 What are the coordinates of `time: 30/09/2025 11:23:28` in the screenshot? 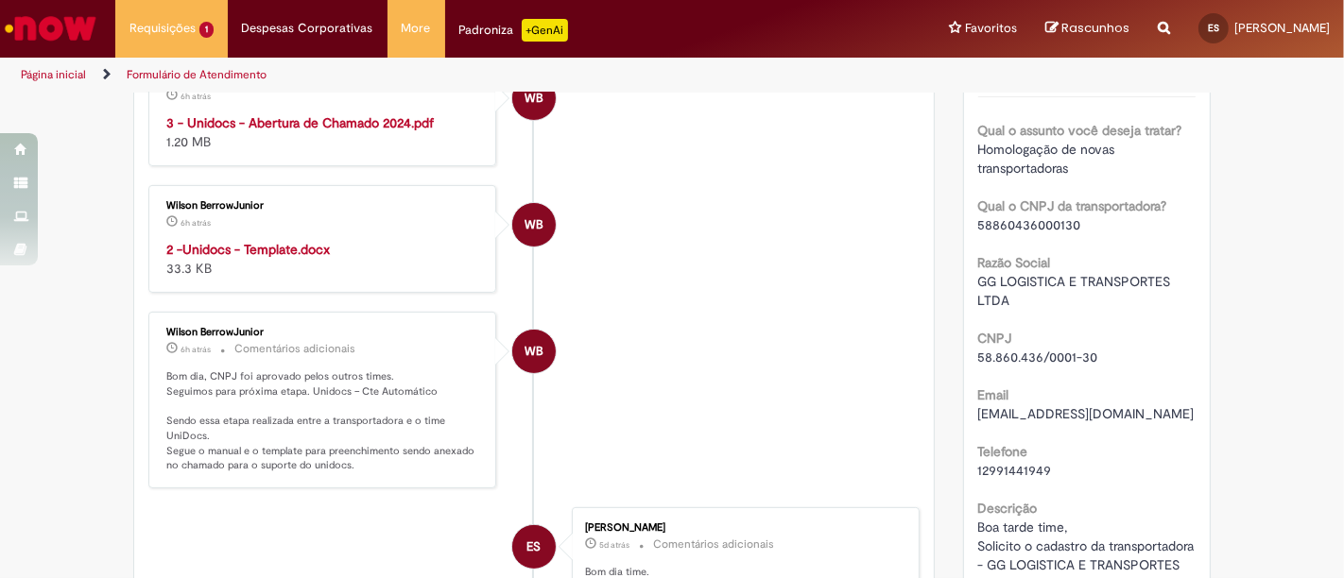 It's located at (196, 96).